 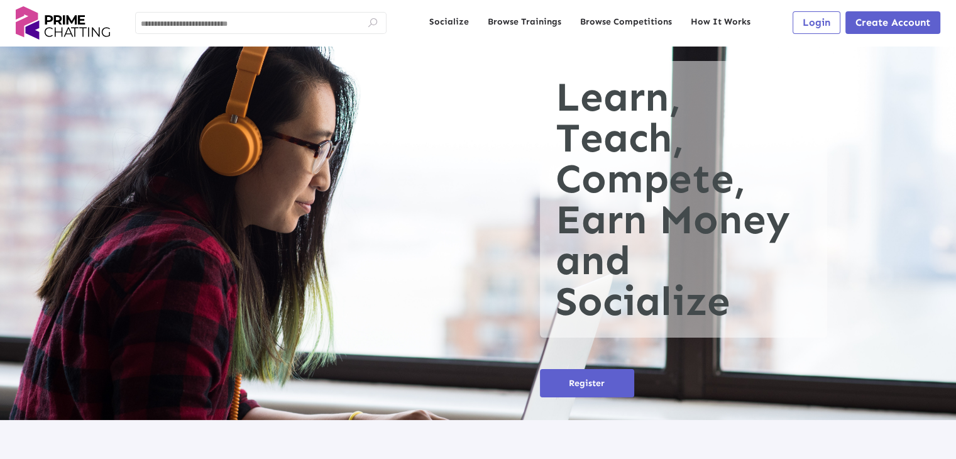 What do you see at coordinates (449, 22) in the screenshot?
I see `a: Socialize` at bounding box center [449, 22].